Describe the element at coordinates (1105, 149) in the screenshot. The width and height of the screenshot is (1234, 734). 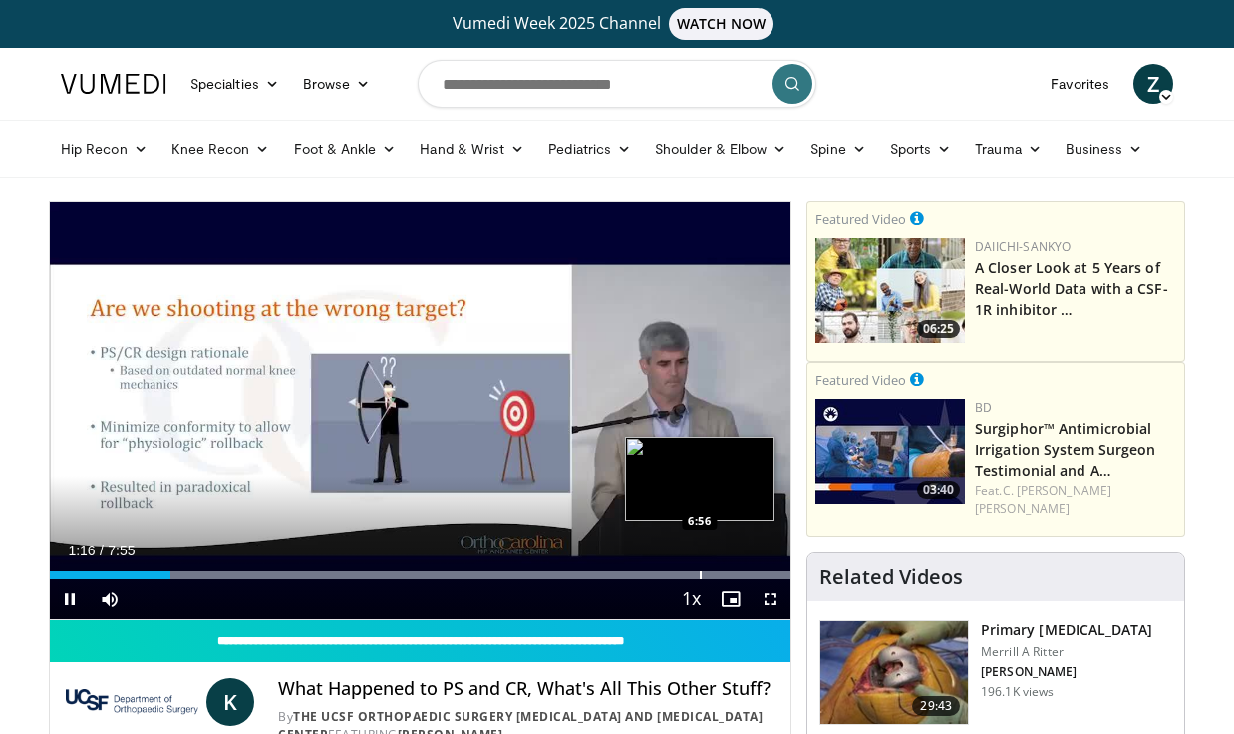
I see `a: Business` at that location.